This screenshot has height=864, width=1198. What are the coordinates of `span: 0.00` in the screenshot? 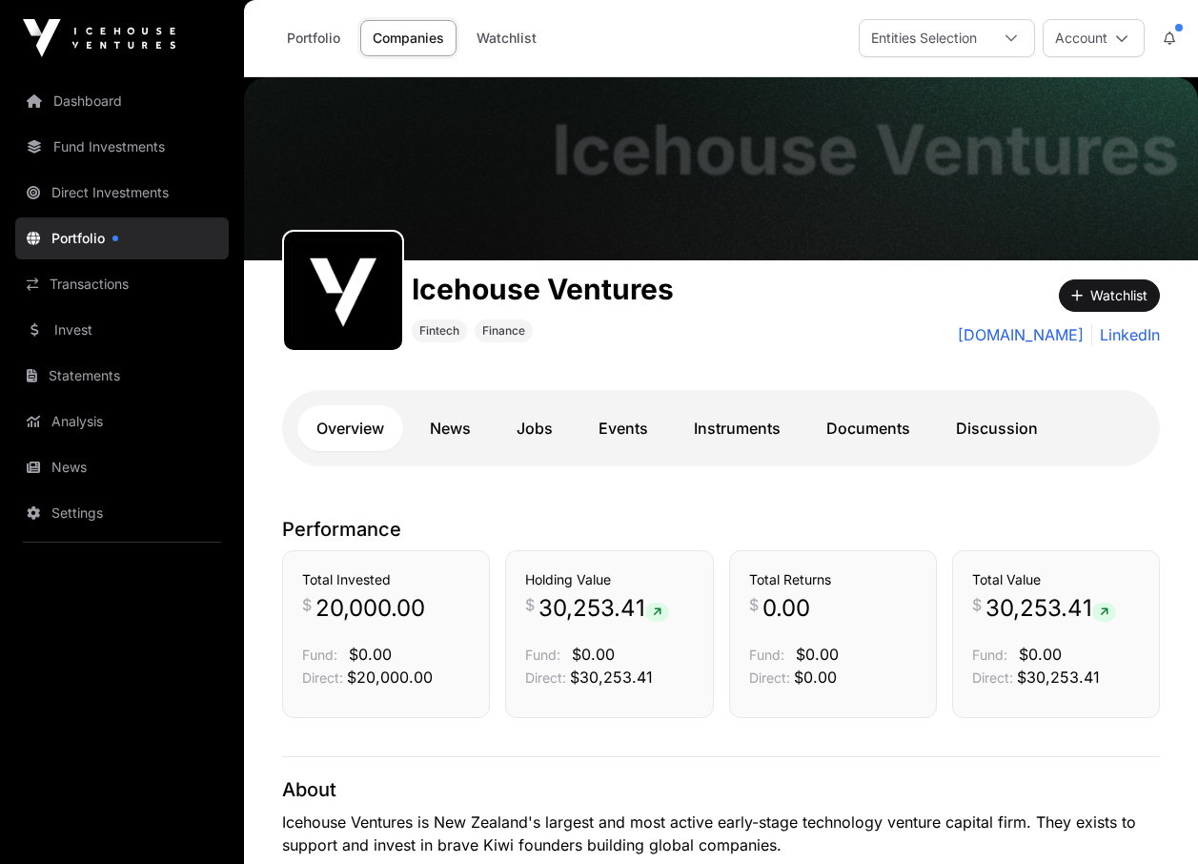 It's located at (787, 608).